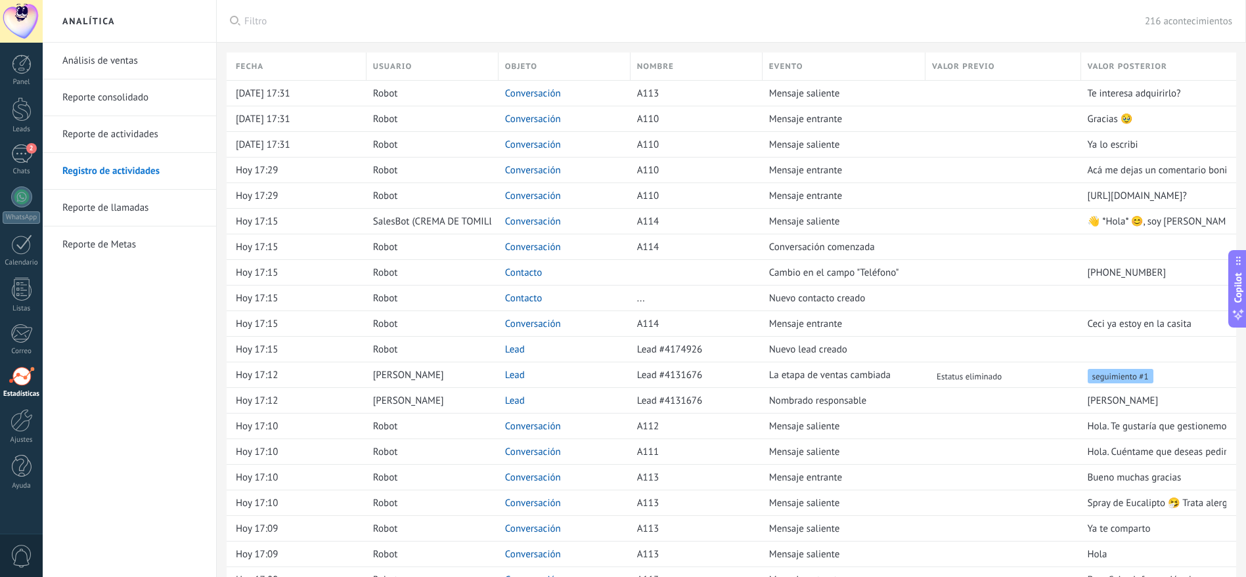  I want to click on div: Lead #4131676, so click(693, 401).